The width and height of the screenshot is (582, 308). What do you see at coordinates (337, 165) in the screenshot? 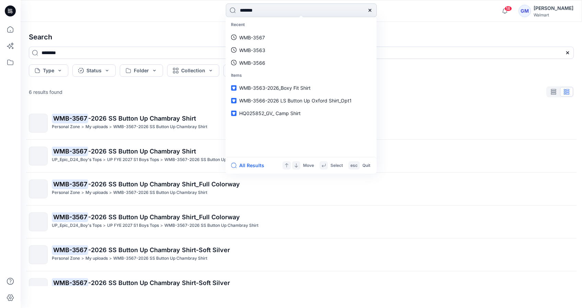
I see `p: Select` at bounding box center [337, 165].